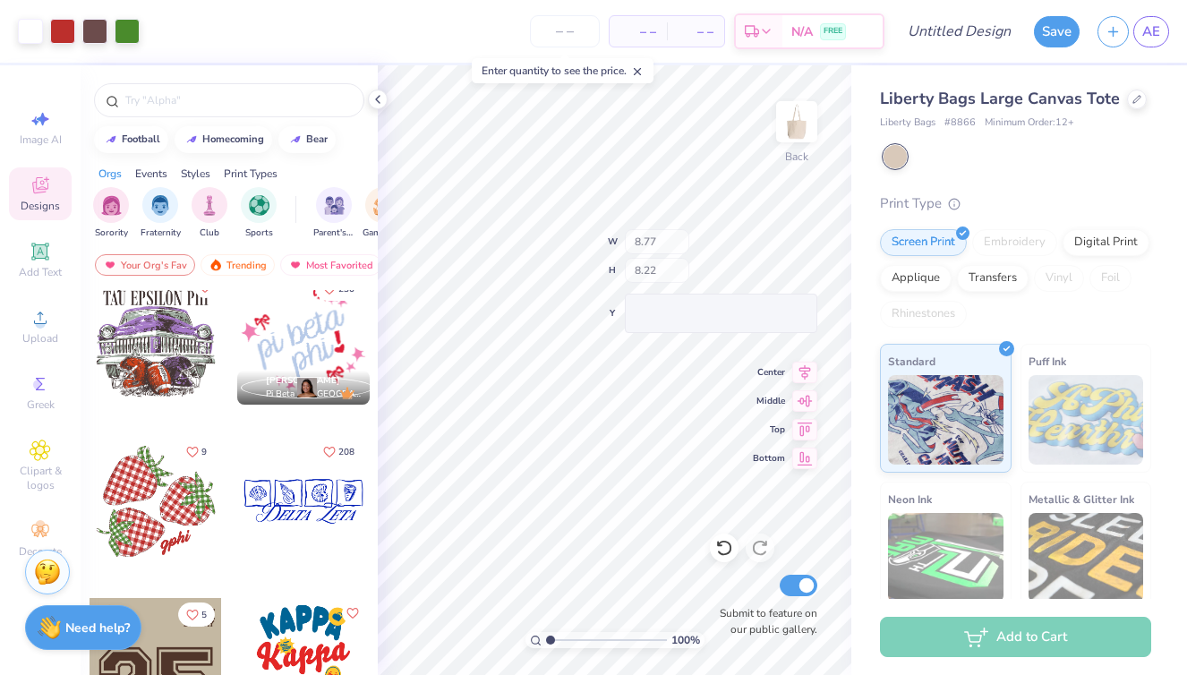 The height and width of the screenshot is (675, 1187). Describe the element at coordinates (802, 31) in the screenshot. I see `span: N/A` at that location.